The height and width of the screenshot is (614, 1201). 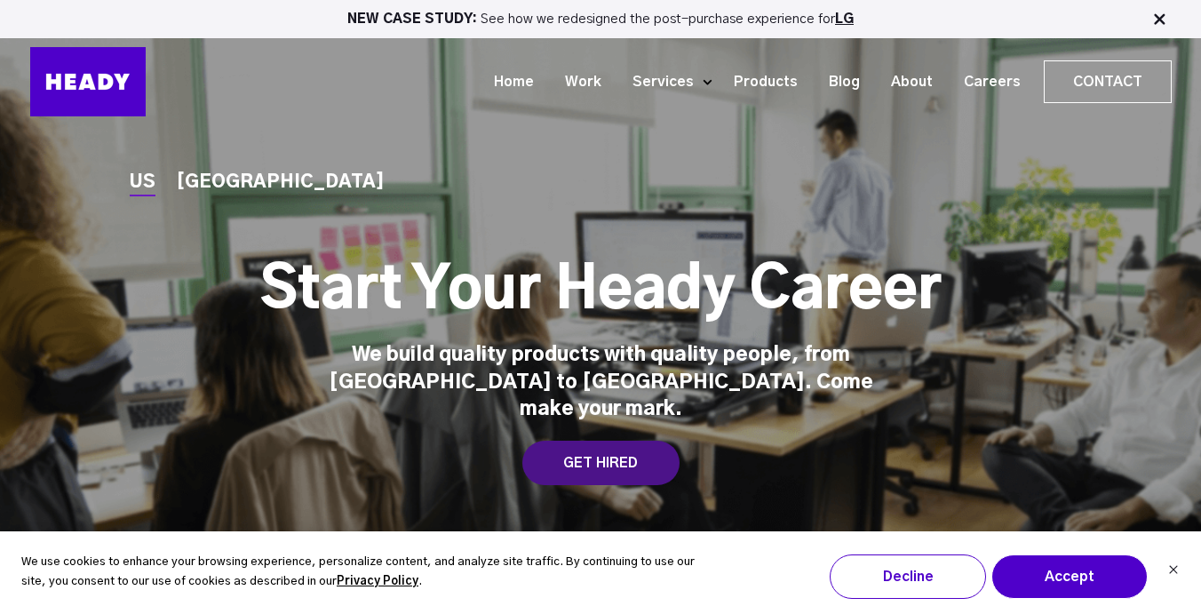 What do you see at coordinates (844, 19) in the screenshot?
I see `a: LG` at bounding box center [844, 19].